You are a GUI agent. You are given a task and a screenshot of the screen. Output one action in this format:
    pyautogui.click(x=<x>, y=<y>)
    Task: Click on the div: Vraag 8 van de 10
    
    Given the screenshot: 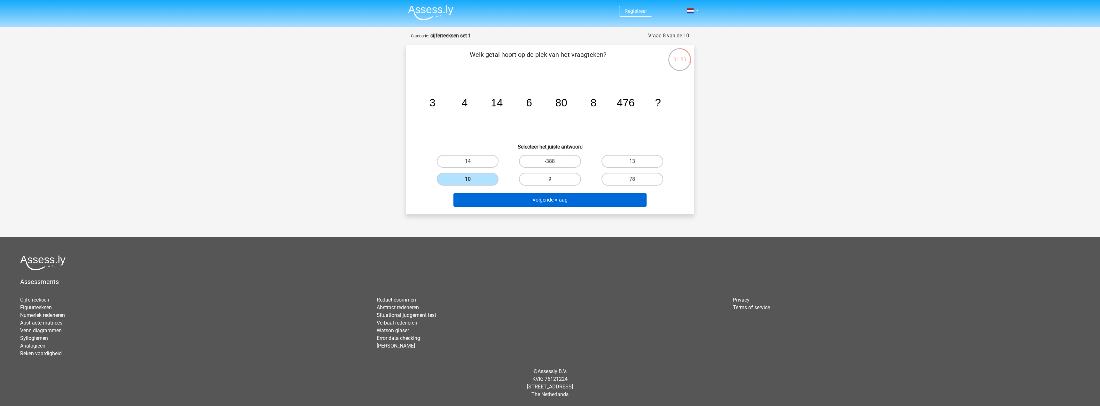 What is the action you would take?
    pyautogui.click(x=669, y=36)
    